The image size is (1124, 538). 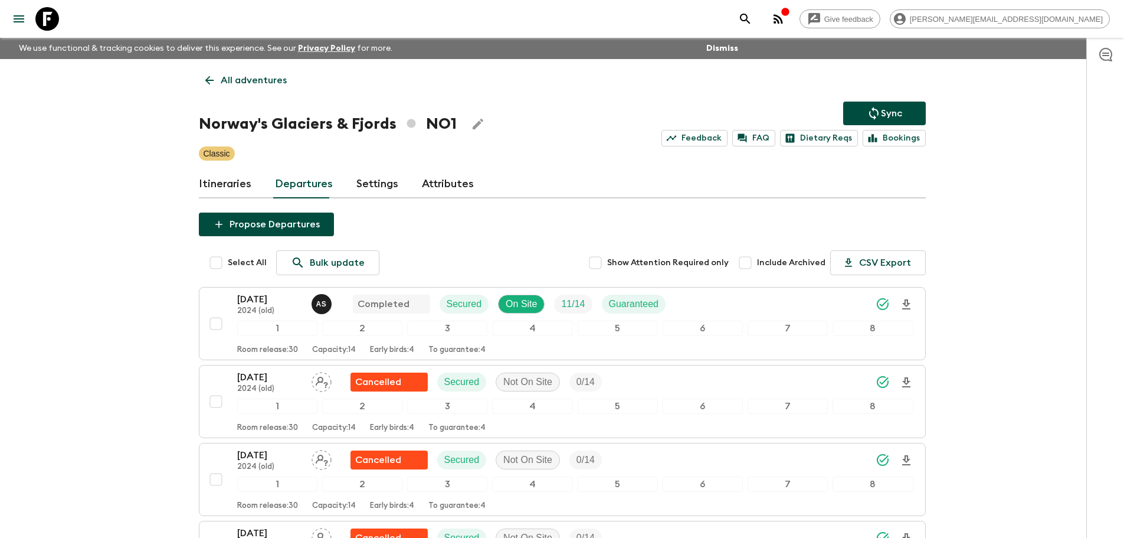 What do you see at coordinates (894, 138) in the screenshot?
I see `a: Bookings` at bounding box center [894, 138].